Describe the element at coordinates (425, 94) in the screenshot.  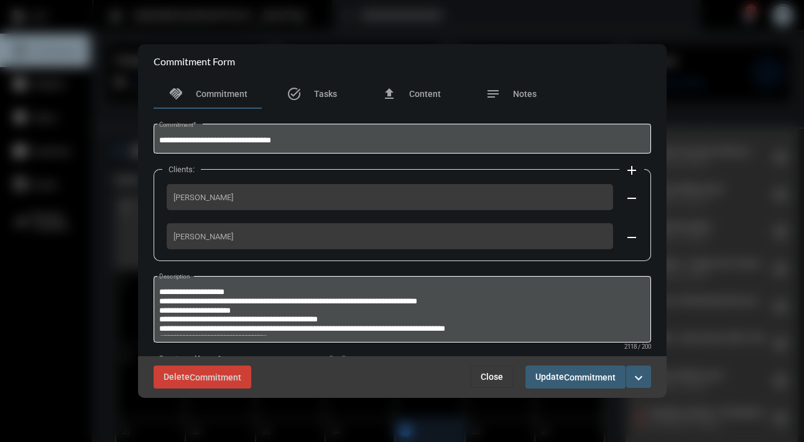
I see `span: Content` at that location.